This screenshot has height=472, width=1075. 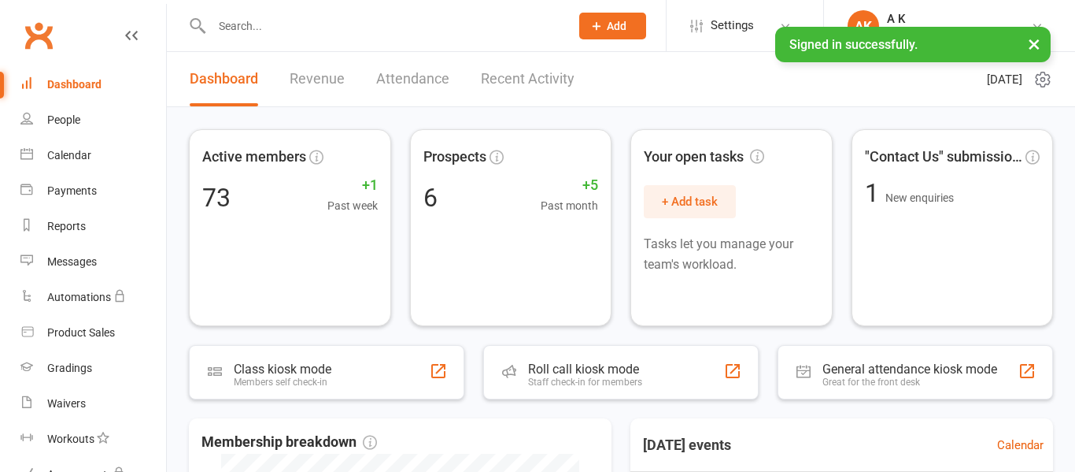 I want to click on span: Prospects, so click(x=455, y=157).